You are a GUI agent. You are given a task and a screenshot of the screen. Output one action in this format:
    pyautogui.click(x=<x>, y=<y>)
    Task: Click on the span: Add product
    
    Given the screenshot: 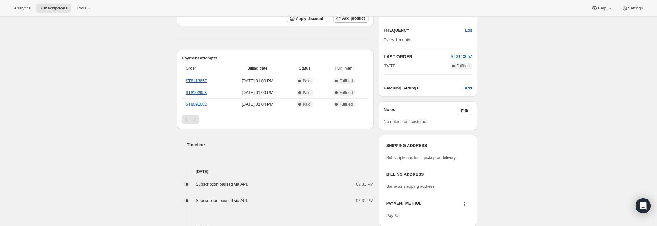 What is the action you would take?
    pyautogui.click(x=353, y=18)
    